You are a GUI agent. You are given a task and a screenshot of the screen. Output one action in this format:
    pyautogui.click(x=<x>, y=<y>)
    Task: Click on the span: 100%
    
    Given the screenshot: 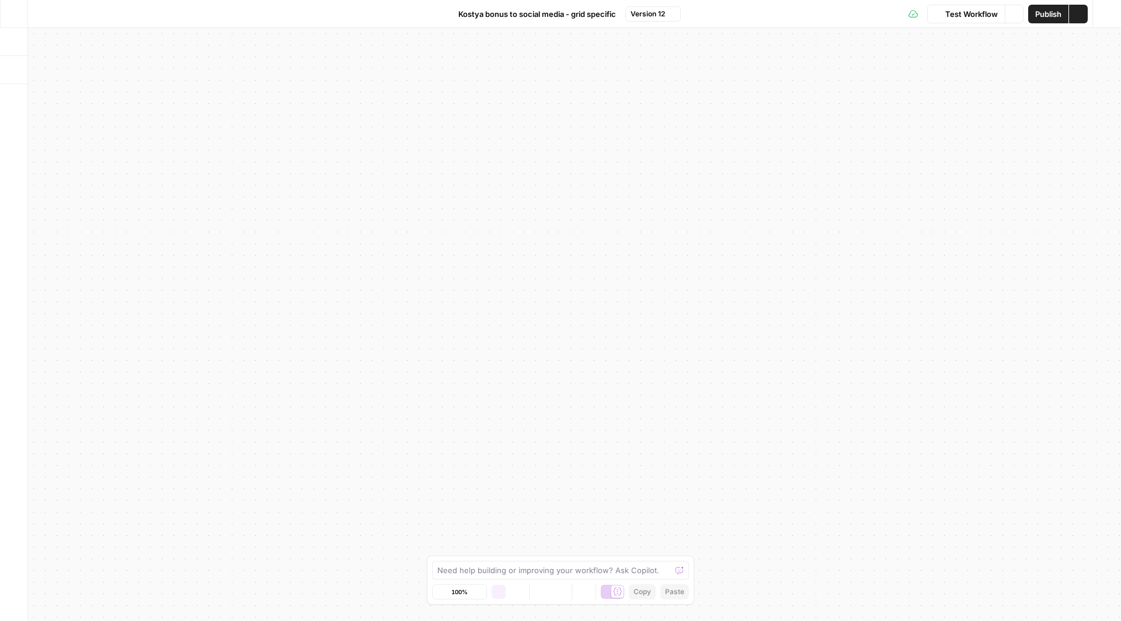 What is the action you would take?
    pyautogui.click(x=459, y=592)
    